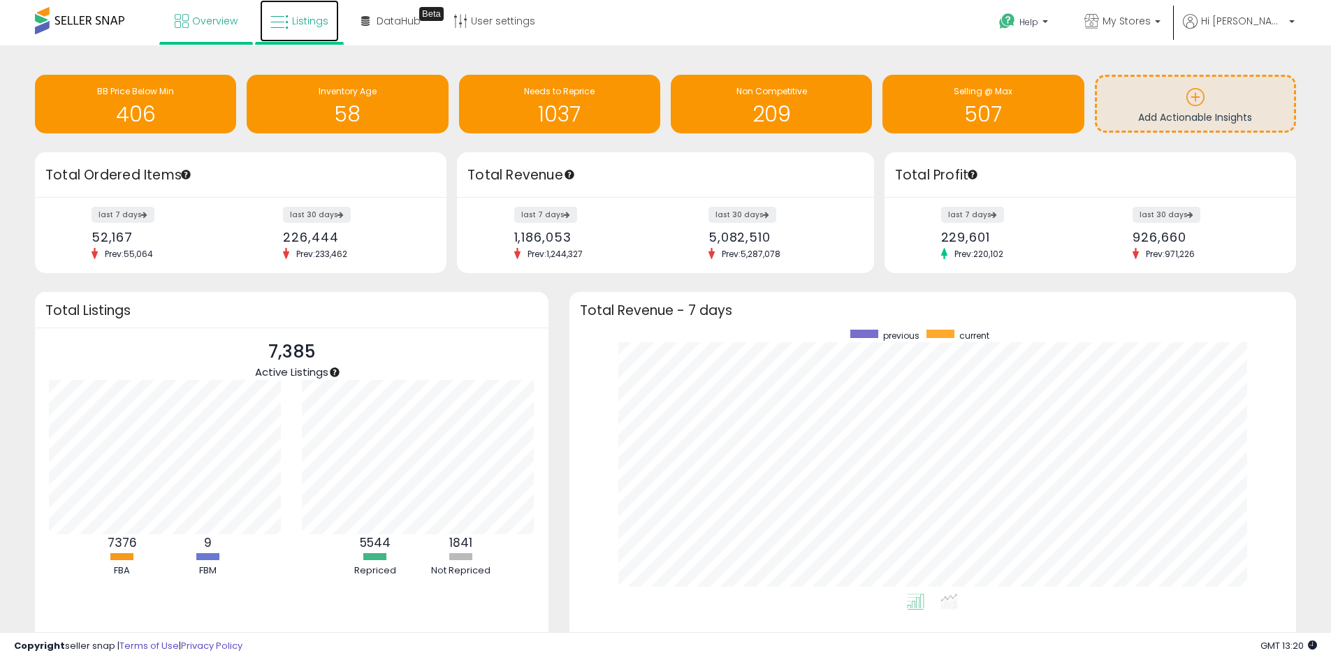 The image size is (1331, 660). I want to click on a: Add Actionable Insights, so click(1196, 103).